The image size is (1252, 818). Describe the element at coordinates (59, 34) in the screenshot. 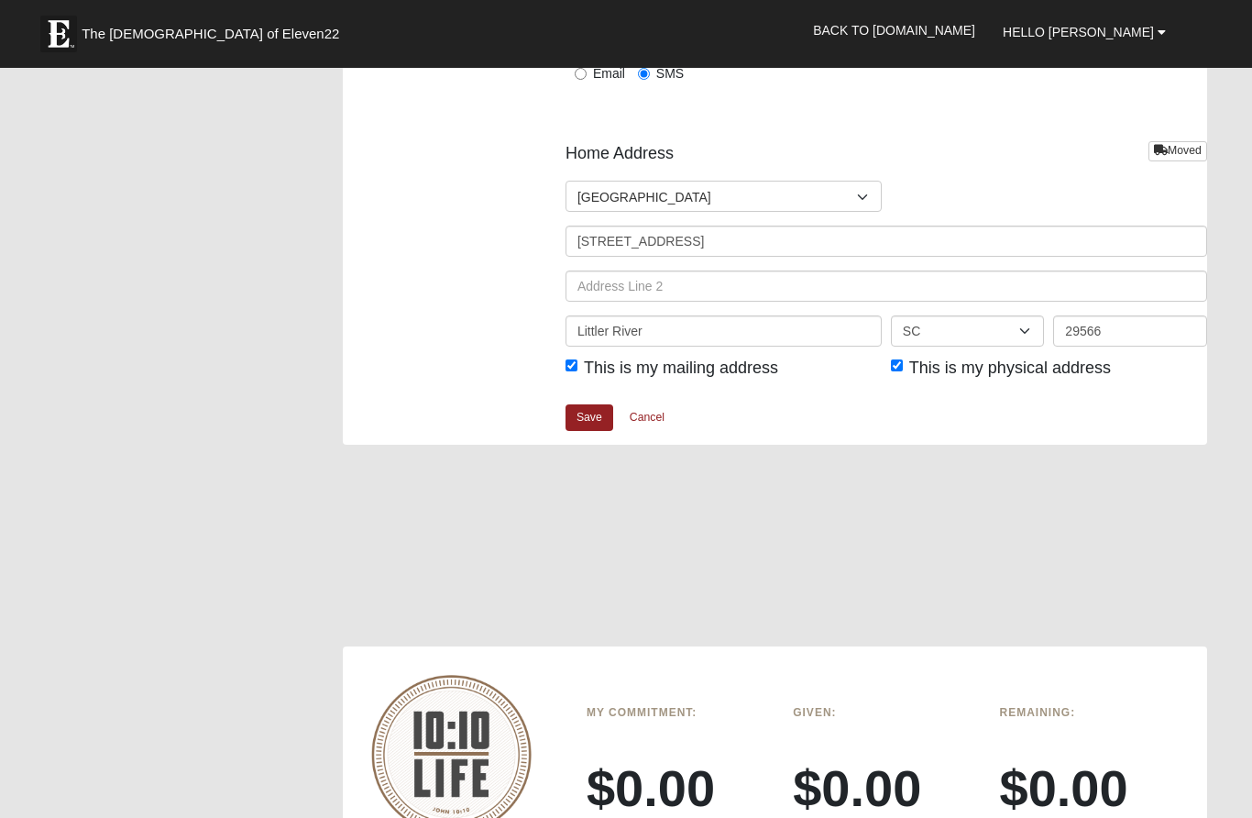

I see `img: Eleven22 logo` at that location.